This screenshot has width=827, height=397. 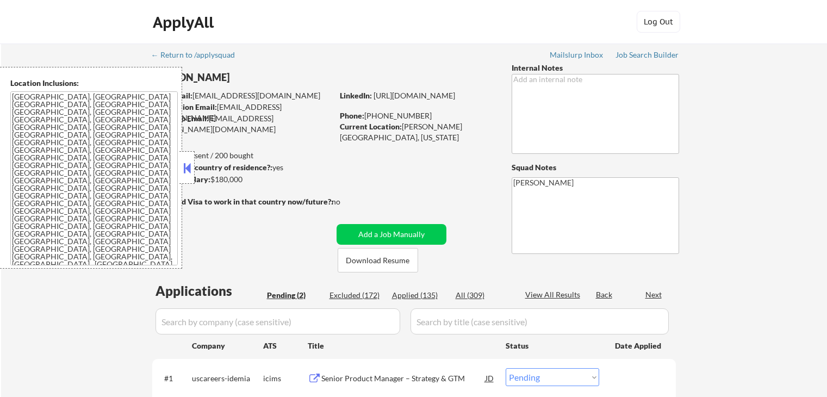 I want to click on button: Log Out, so click(x=658, y=22).